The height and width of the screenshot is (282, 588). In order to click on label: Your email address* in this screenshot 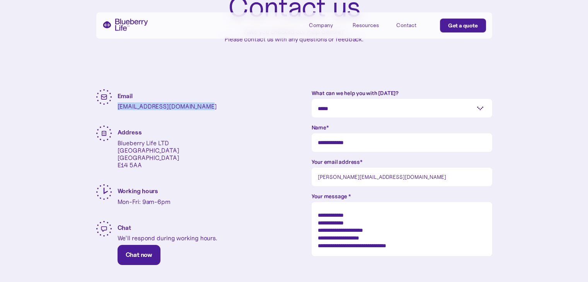, I will do `click(402, 162)`.